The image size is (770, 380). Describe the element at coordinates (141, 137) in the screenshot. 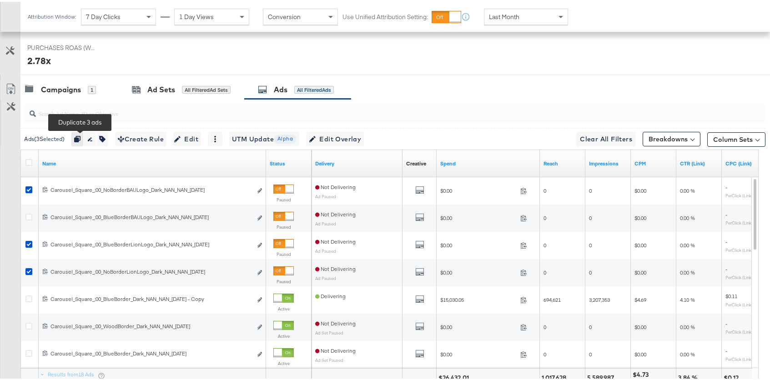

I see `span: Create Rule` at that location.